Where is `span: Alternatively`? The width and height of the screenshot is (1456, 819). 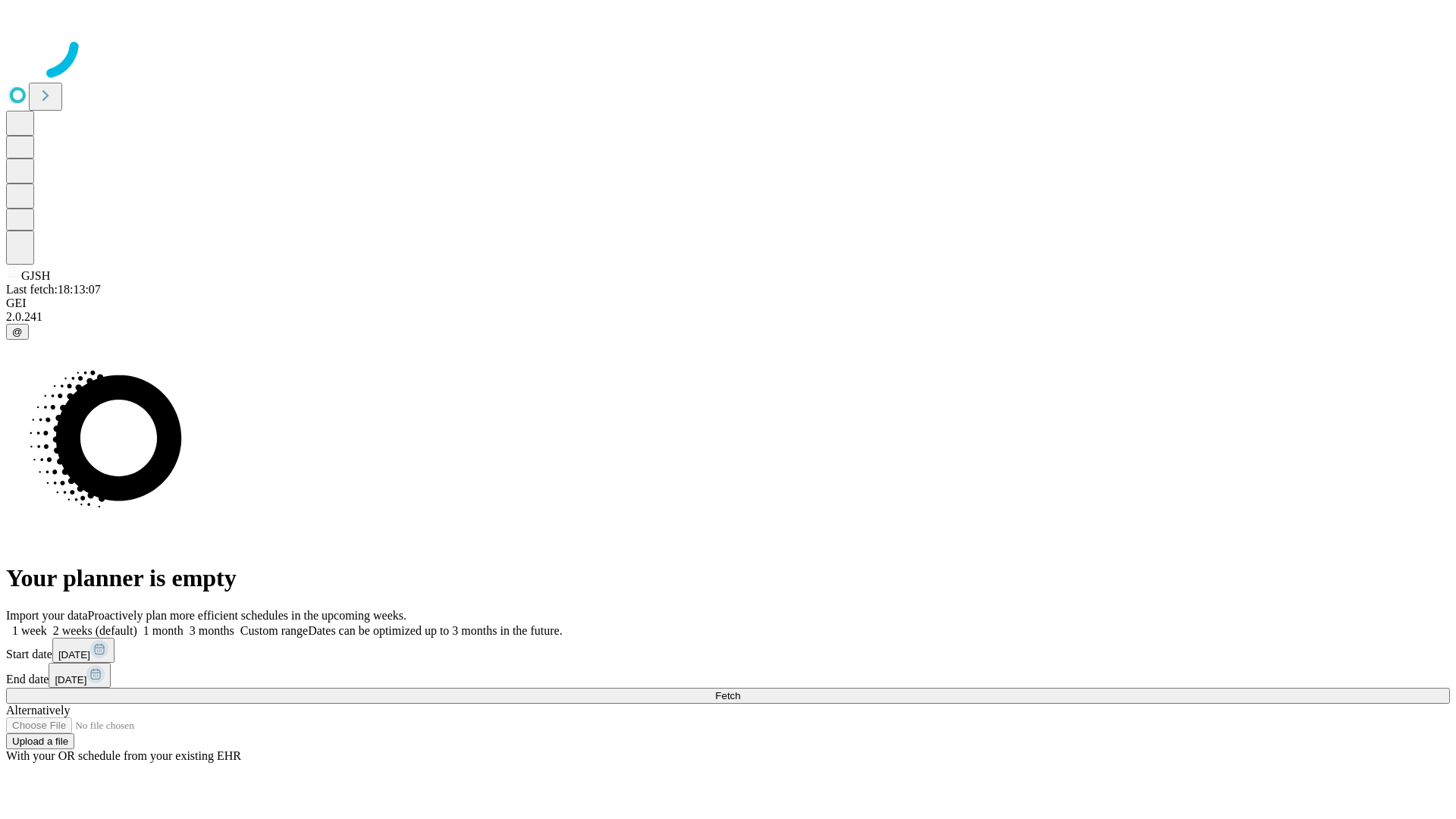 span: Alternatively is located at coordinates (38, 711).